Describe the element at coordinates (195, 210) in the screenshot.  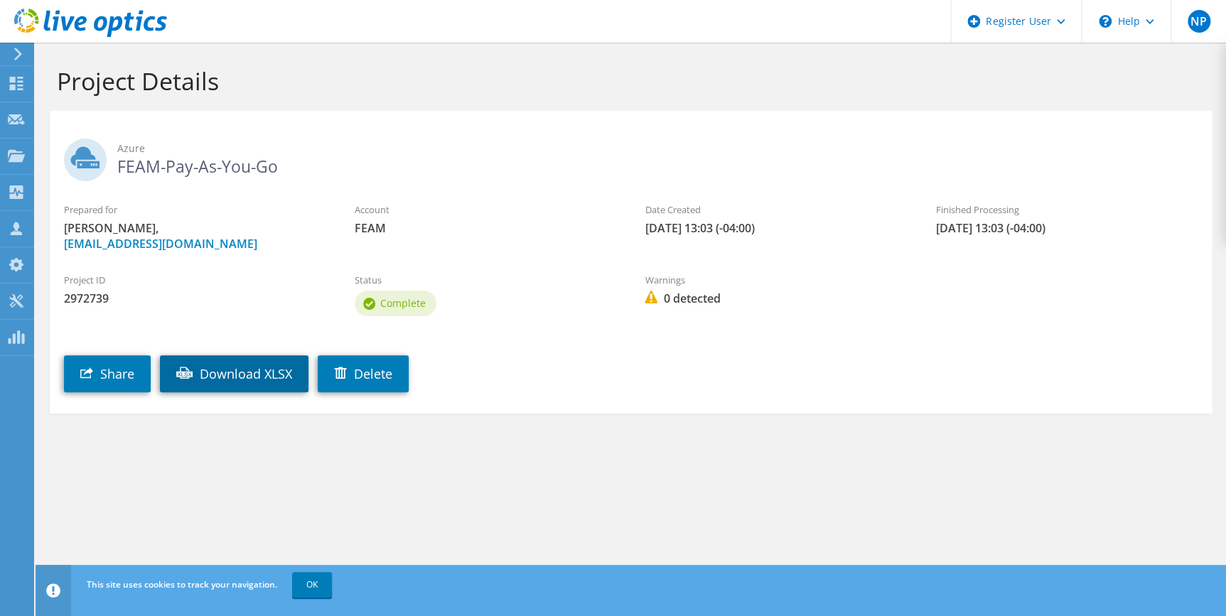
I see `label: Prepared for` at that location.